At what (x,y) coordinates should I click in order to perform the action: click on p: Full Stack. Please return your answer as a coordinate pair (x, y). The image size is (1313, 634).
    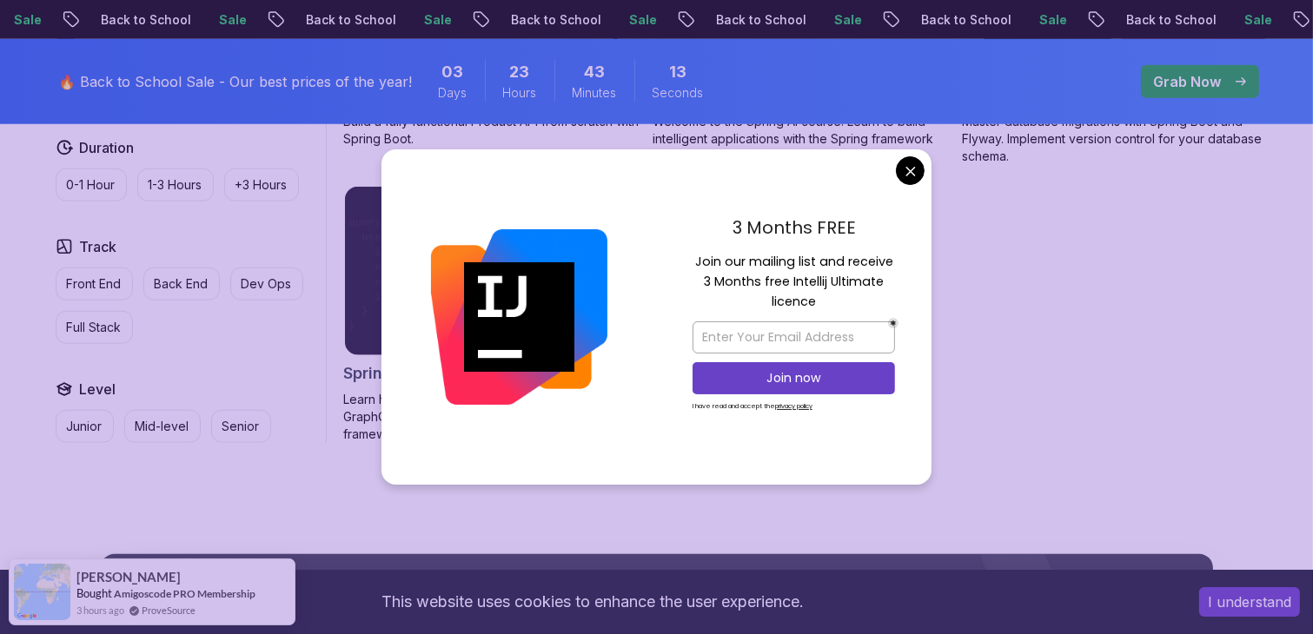
    Looking at the image, I should click on (94, 328).